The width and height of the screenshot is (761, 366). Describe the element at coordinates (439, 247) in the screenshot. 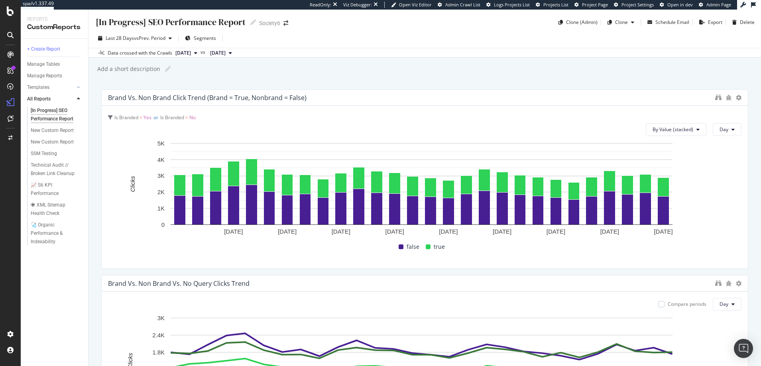

I see `span: true` at that location.